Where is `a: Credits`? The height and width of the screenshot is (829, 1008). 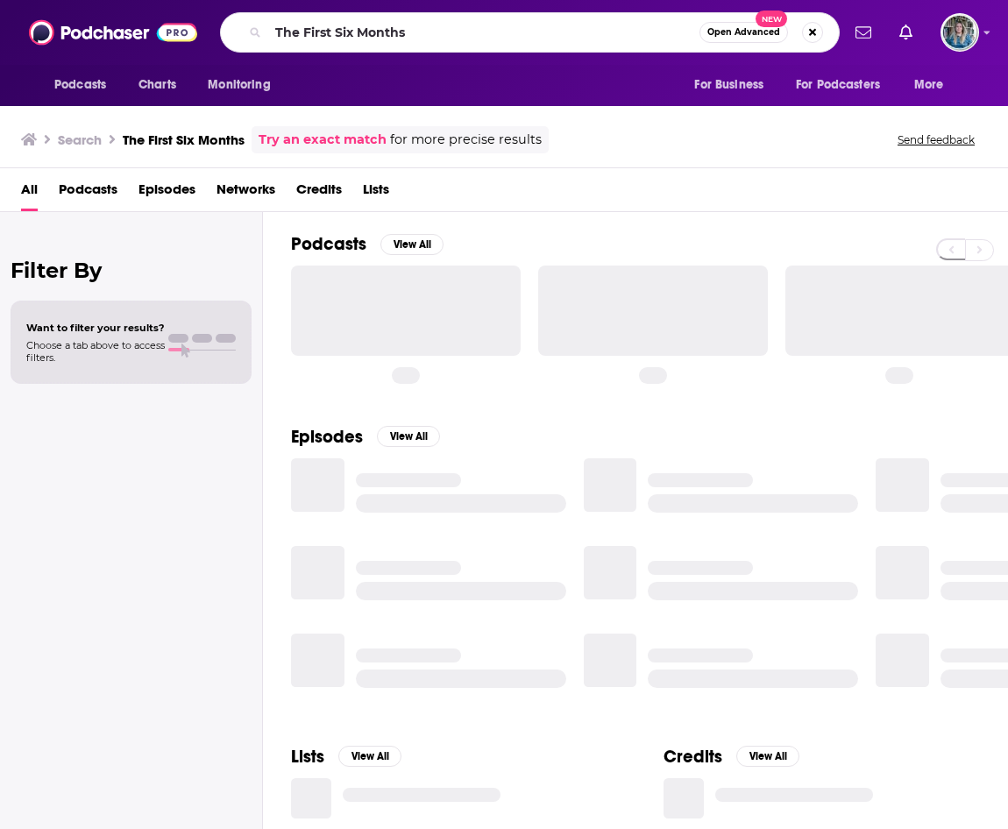 a: Credits is located at coordinates (319, 193).